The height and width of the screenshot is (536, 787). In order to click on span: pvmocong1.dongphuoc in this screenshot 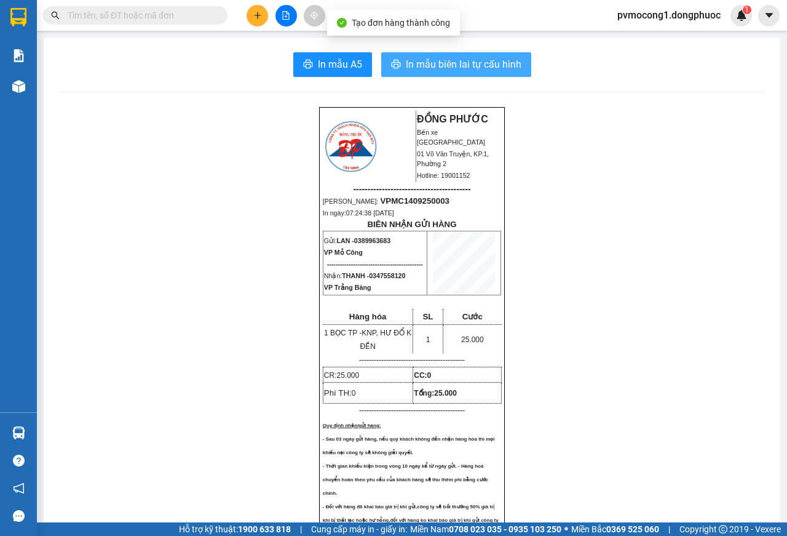, I will do `click(669, 15)`.